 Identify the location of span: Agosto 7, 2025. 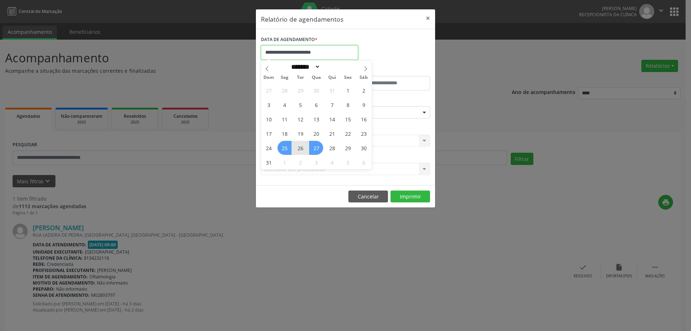
(332, 104).